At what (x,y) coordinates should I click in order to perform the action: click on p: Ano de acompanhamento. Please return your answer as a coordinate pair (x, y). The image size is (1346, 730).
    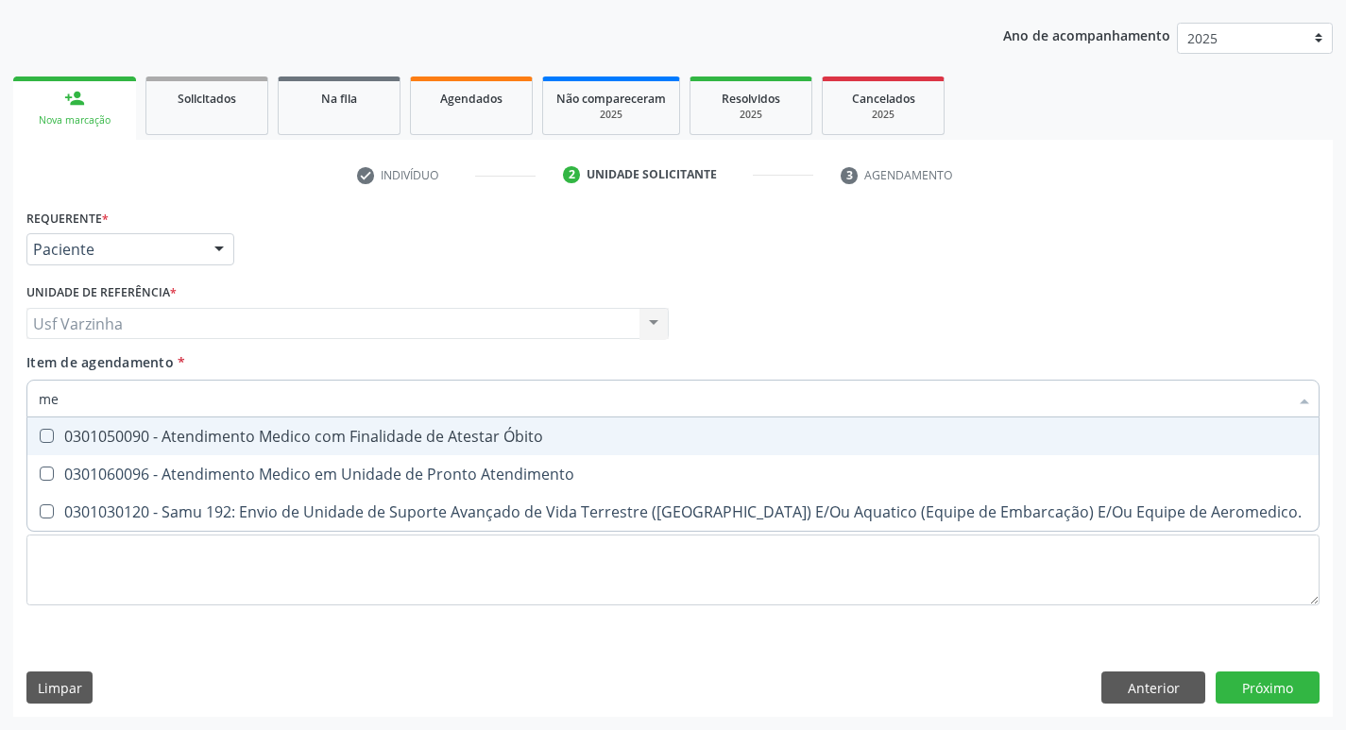
    Looking at the image, I should click on (1086, 34).